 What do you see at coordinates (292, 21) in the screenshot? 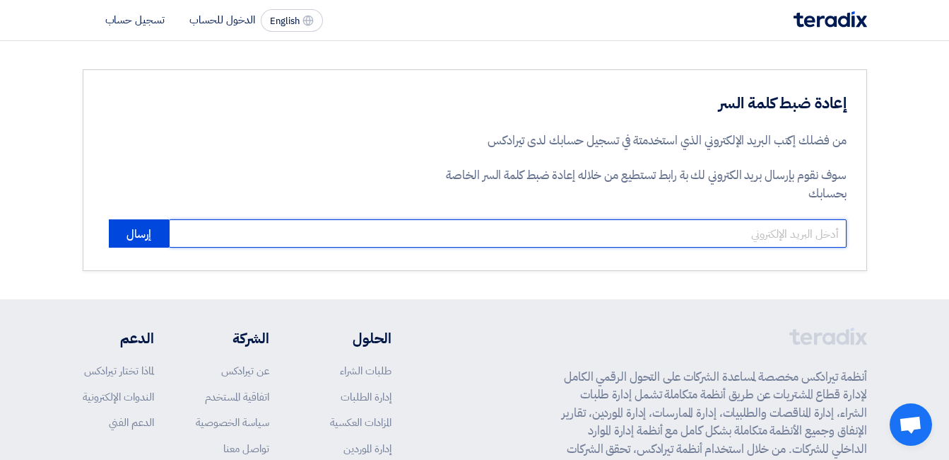
I see `button: English` at bounding box center [292, 21].